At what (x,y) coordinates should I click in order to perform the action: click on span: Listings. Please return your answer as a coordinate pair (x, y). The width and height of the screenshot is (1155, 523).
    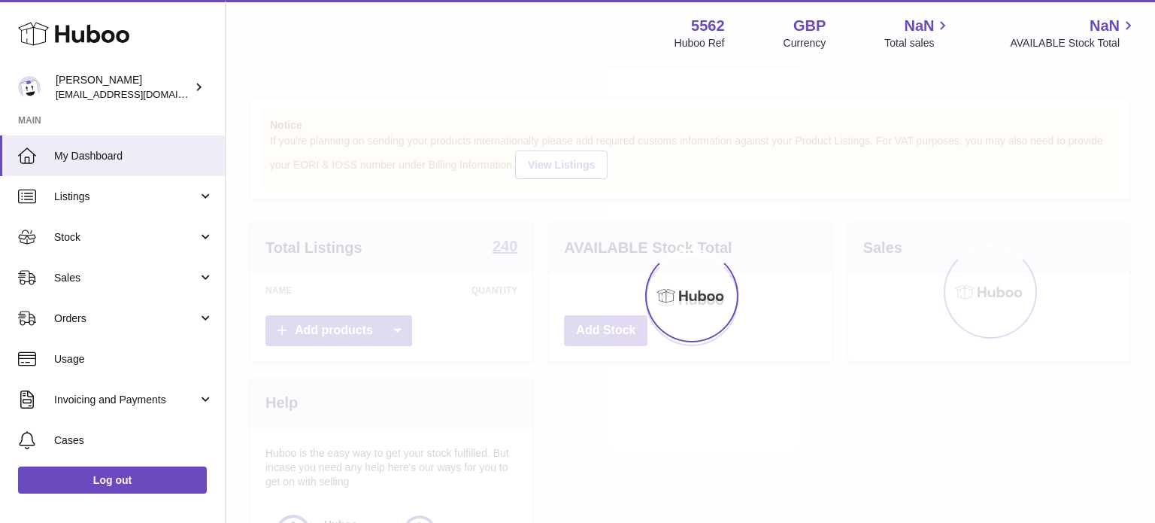
    Looking at the image, I should click on (126, 196).